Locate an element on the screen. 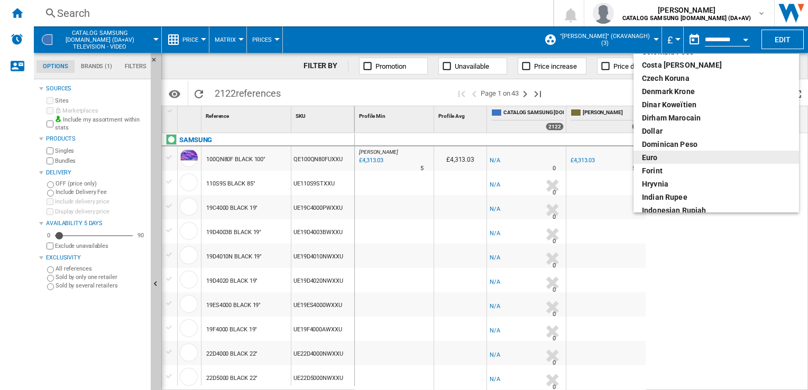 This screenshot has height=390, width=808. div: dirham marocain is located at coordinates (716, 118).